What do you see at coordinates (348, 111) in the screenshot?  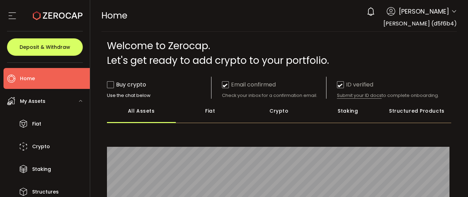 I see `div: Staking` at bounding box center [348, 111].